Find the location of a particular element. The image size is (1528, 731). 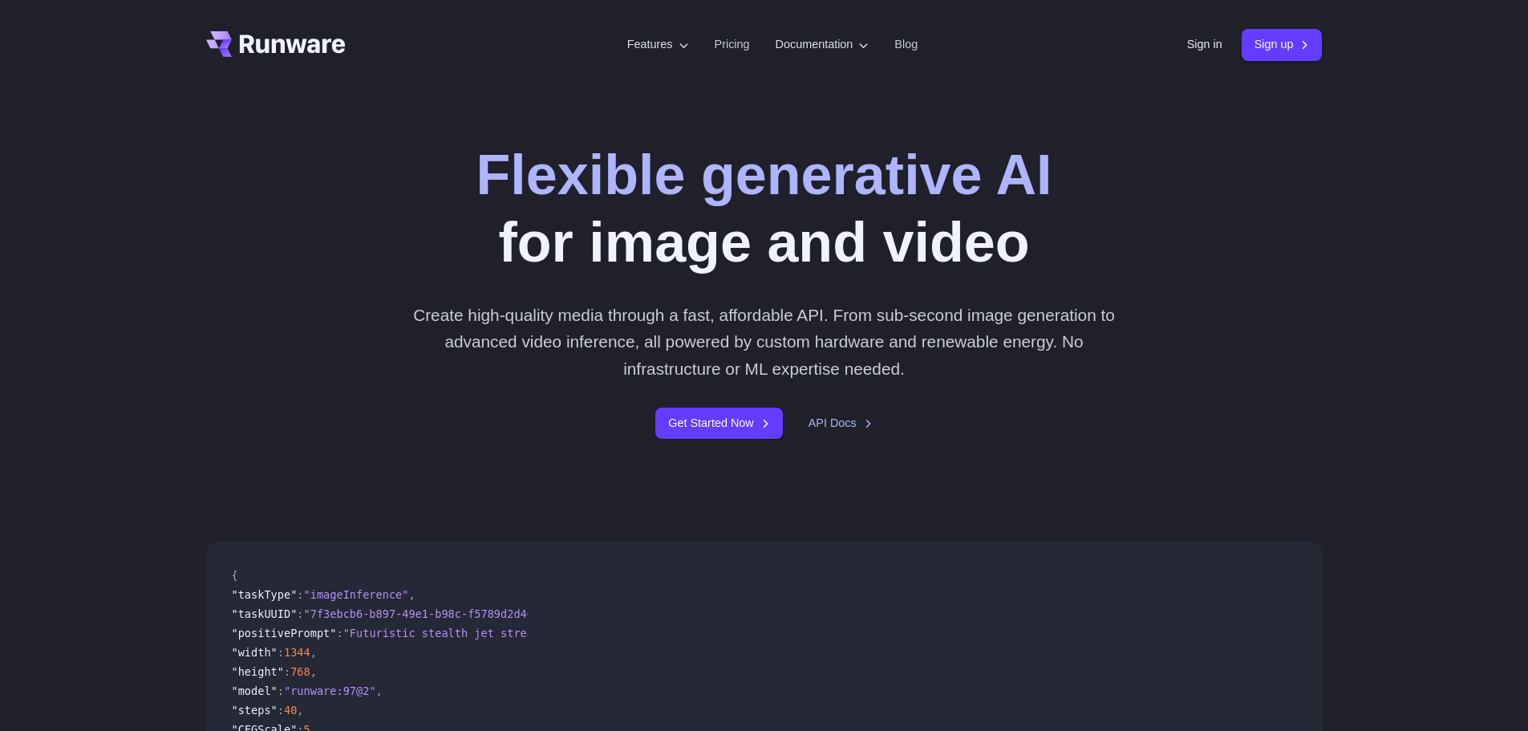

a: Go to / is located at coordinates (276, 44).